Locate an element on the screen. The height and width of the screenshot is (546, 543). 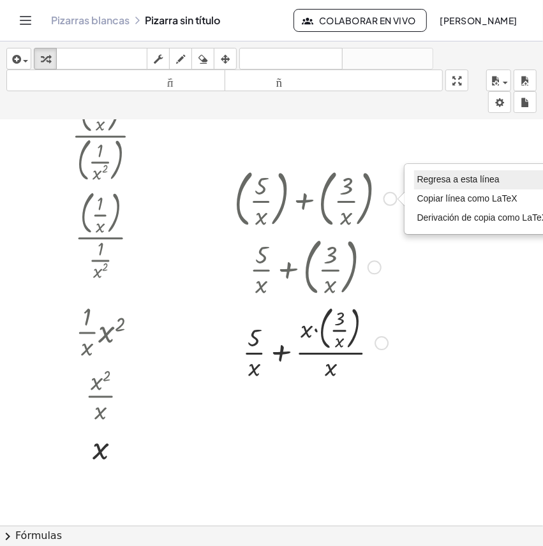
a: Pizarras blancas is located at coordinates (90, 20).